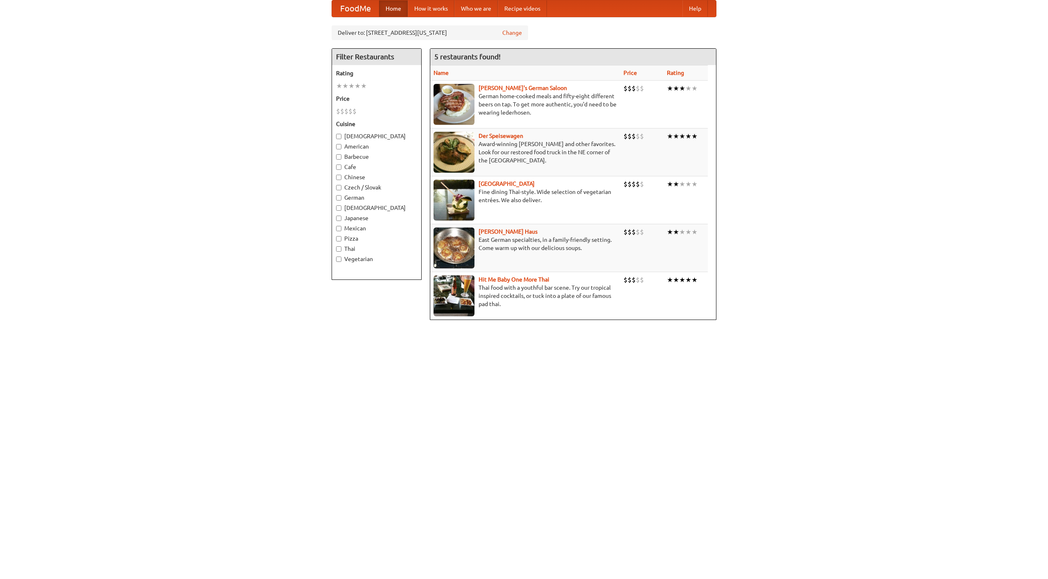 This screenshot has height=579, width=1048. Describe the element at coordinates (377, 57) in the screenshot. I see `h4: Filter Restaurants` at that location.